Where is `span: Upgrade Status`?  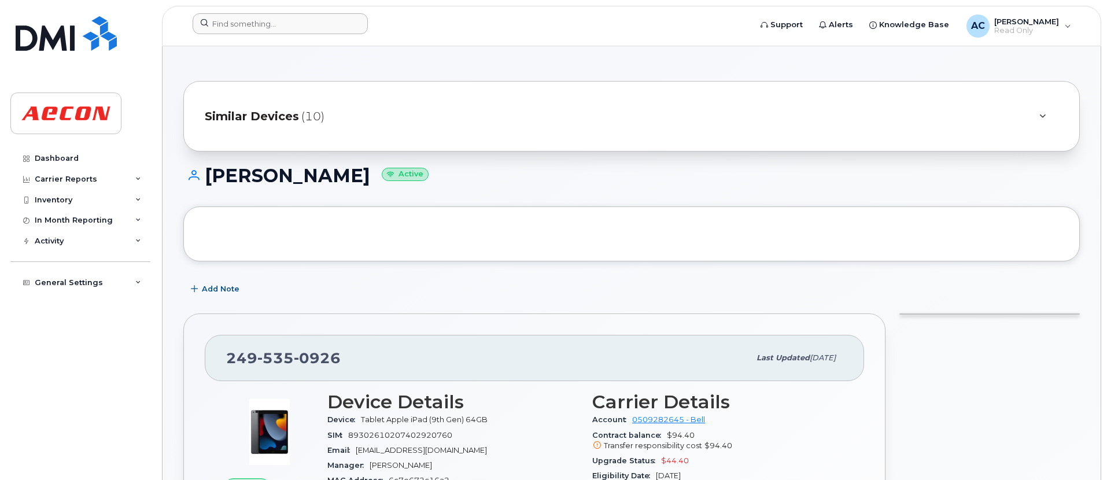 span: Upgrade Status is located at coordinates (627, 461).